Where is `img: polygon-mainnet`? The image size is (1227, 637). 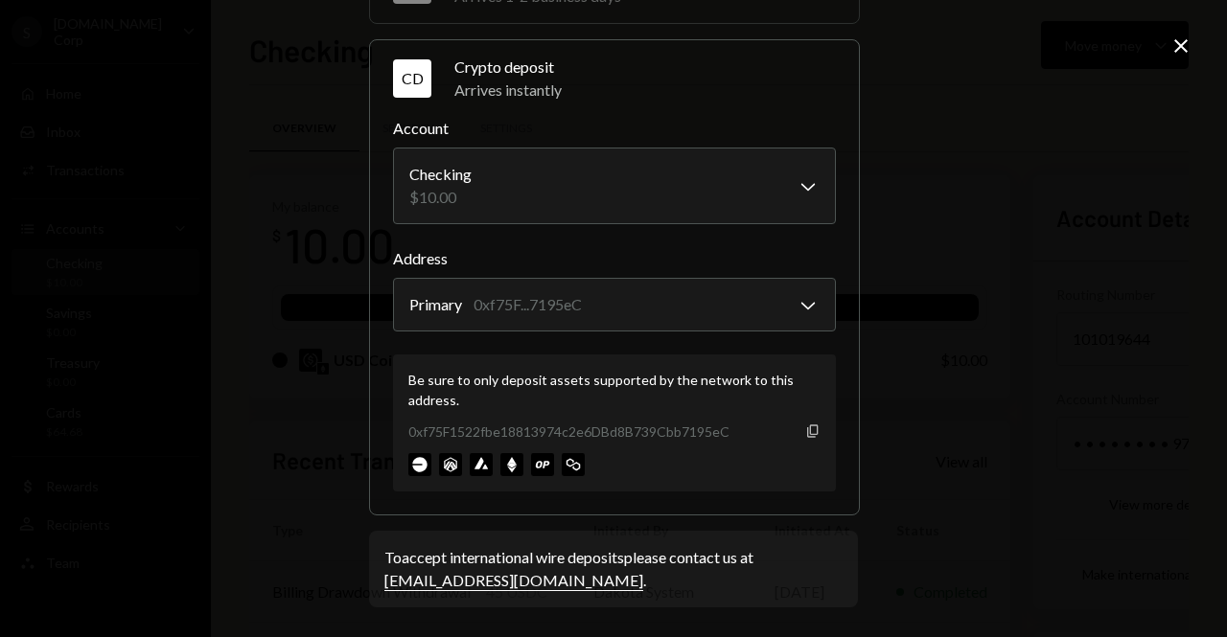 img: polygon-mainnet is located at coordinates (573, 465).